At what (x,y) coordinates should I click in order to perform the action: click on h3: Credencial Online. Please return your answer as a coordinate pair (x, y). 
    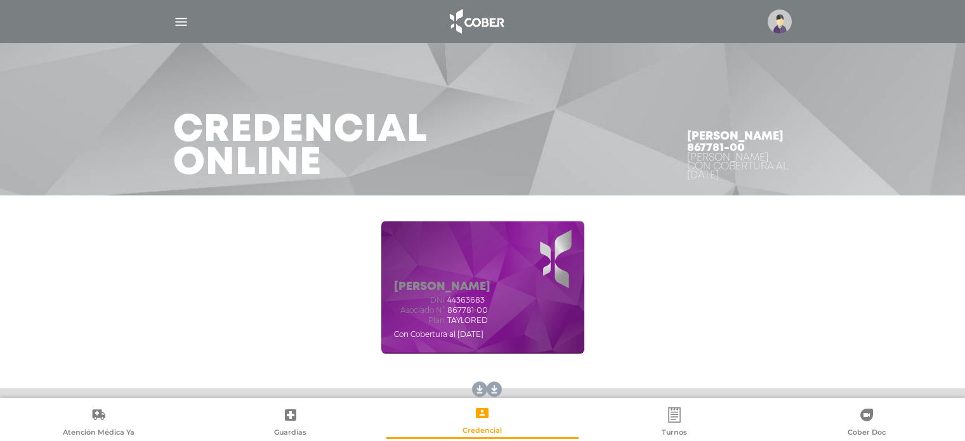
    Looking at the image, I should click on (300, 147).